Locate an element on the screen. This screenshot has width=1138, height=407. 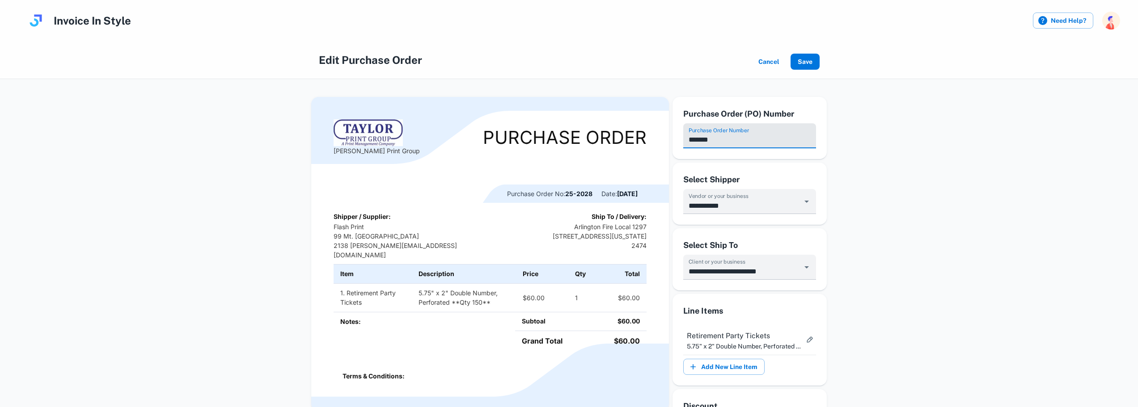
b: Notes: is located at coordinates (351, 321).